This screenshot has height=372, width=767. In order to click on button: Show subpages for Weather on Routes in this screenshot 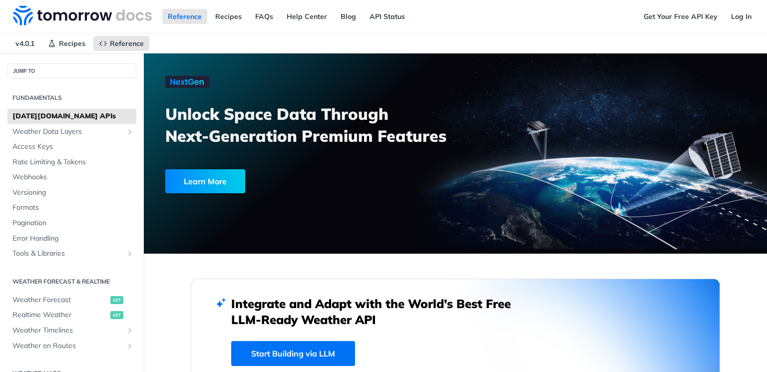, I will do `click(130, 346)`.